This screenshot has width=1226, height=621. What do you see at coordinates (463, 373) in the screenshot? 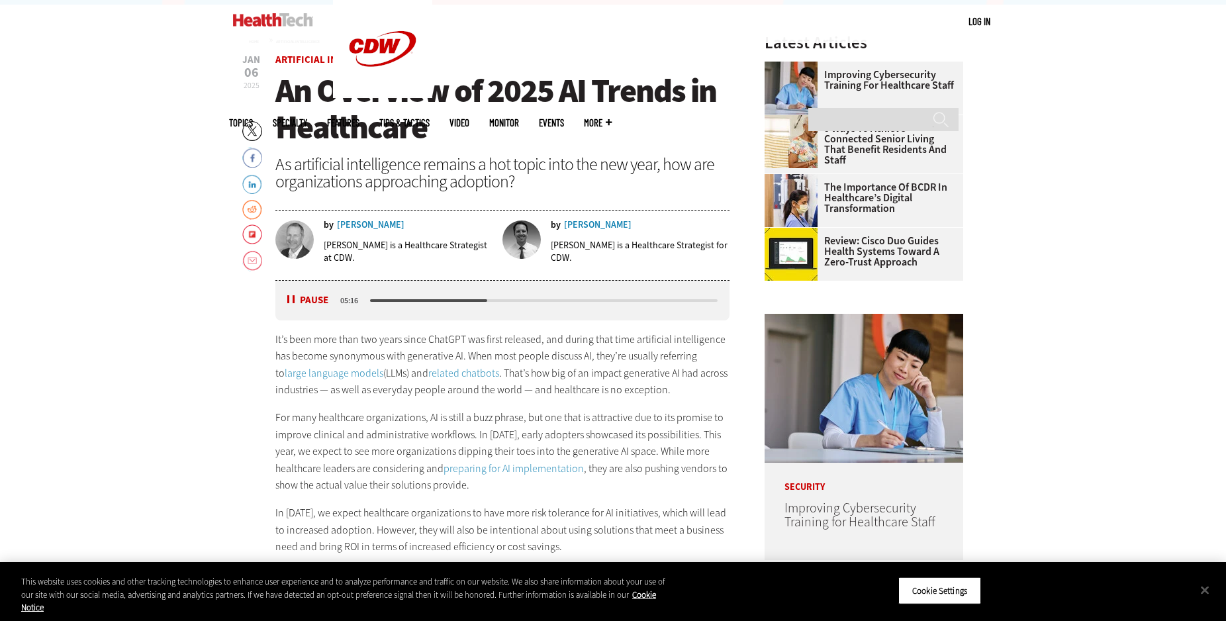
I see `a: related chatbots` at bounding box center [463, 373].